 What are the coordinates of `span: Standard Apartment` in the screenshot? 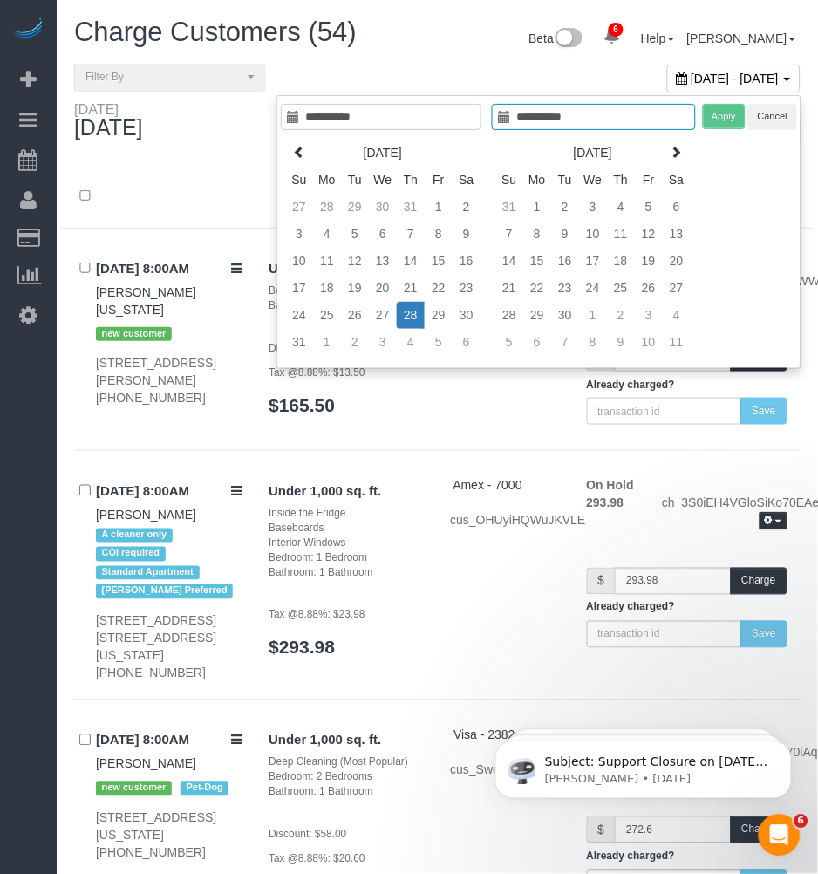 It's located at (147, 573).